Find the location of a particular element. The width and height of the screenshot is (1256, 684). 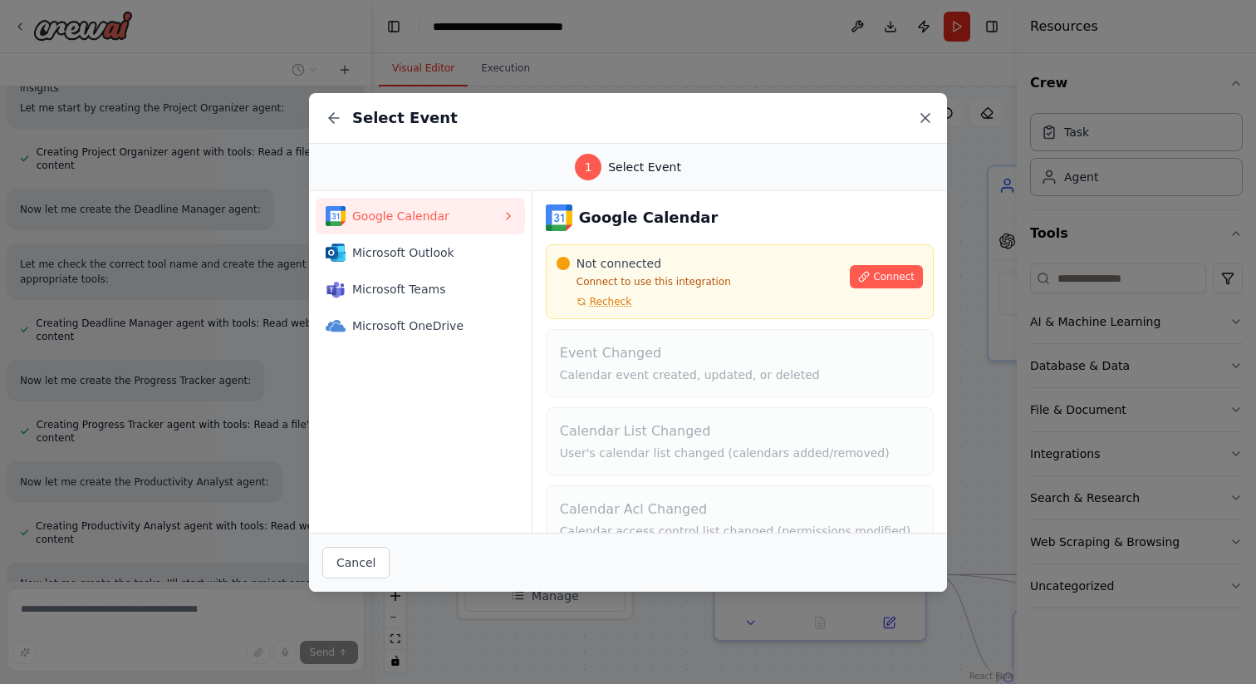

button: Microsoft OutlookMicrosoft Outlook is located at coordinates (420, 253).